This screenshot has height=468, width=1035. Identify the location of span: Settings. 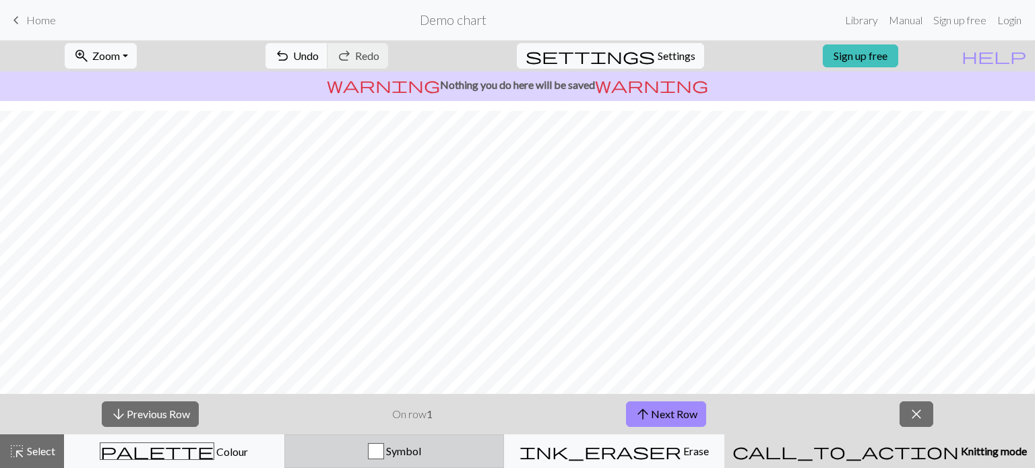
(677, 56).